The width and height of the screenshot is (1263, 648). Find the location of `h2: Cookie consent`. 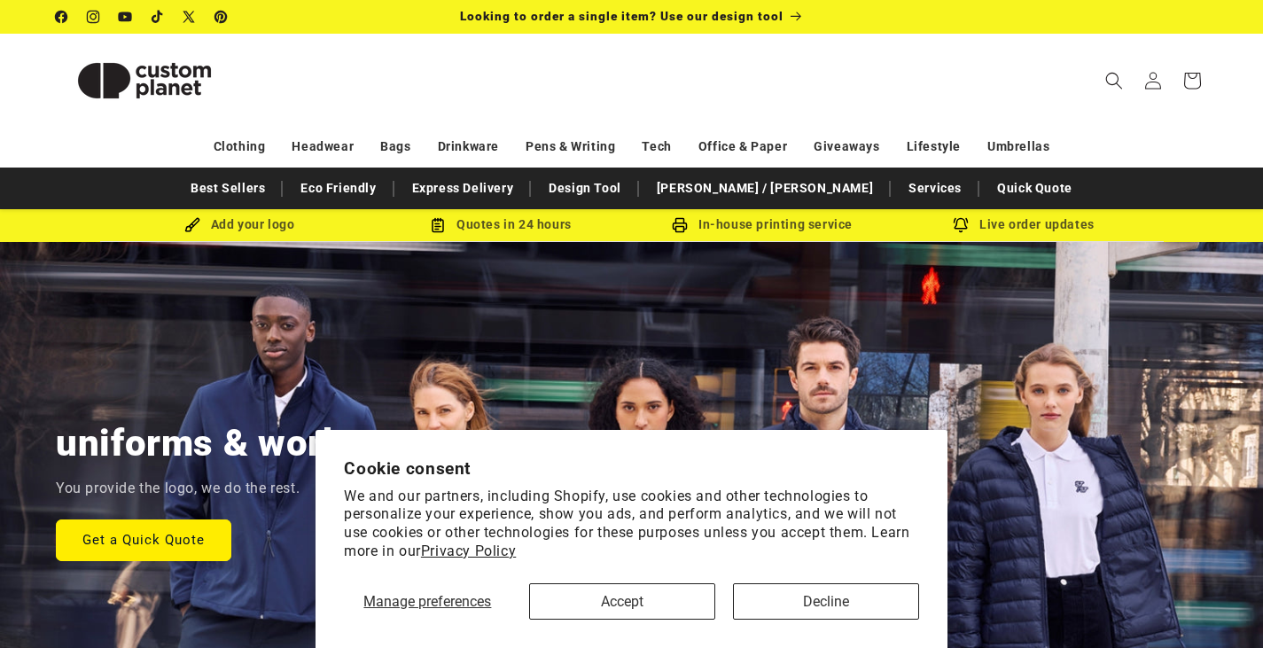

h2: Cookie consent is located at coordinates (631, 468).